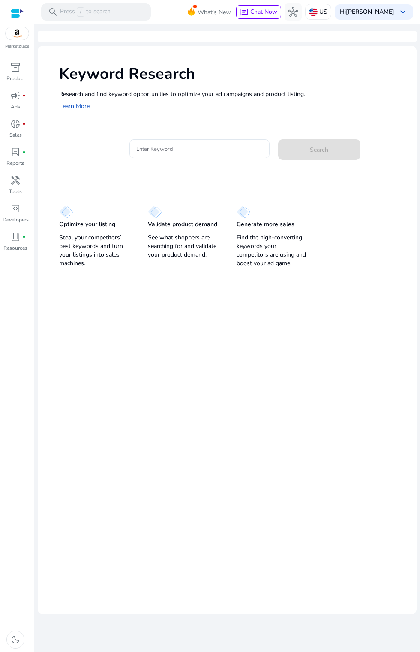  I want to click on p: Optimize your listing, so click(87, 225).